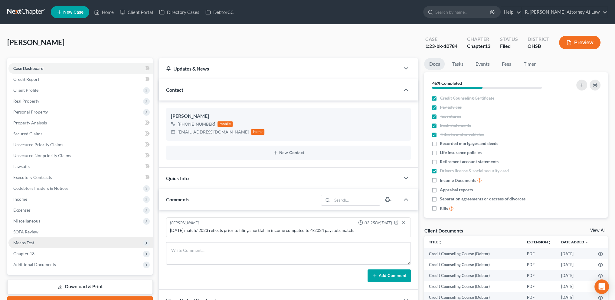 This screenshot has height=300, width=615. I want to click on span: Titles to motor vehicles, so click(462, 134).